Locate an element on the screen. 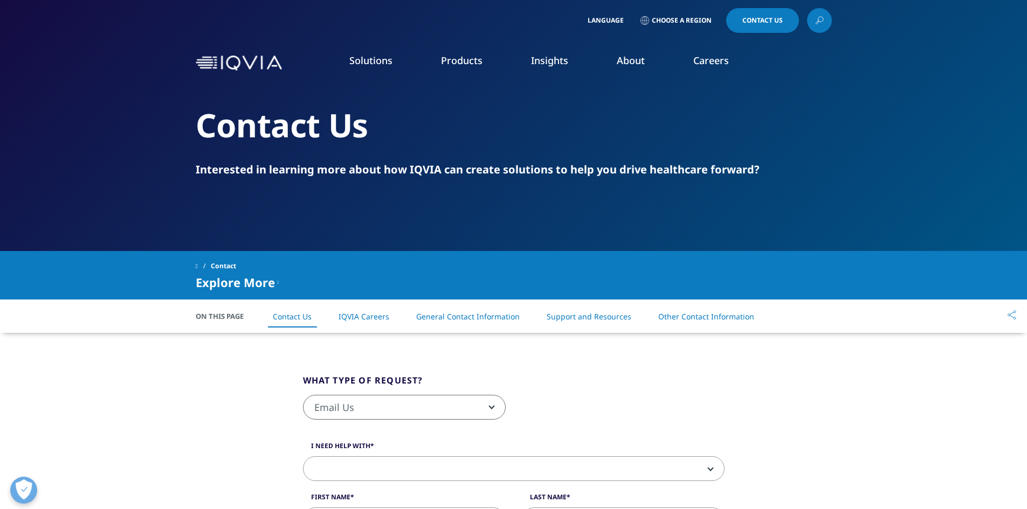 The width and height of the screenshot is (1027, 509). a: General Contact Information is located at coordinates (468, 316).